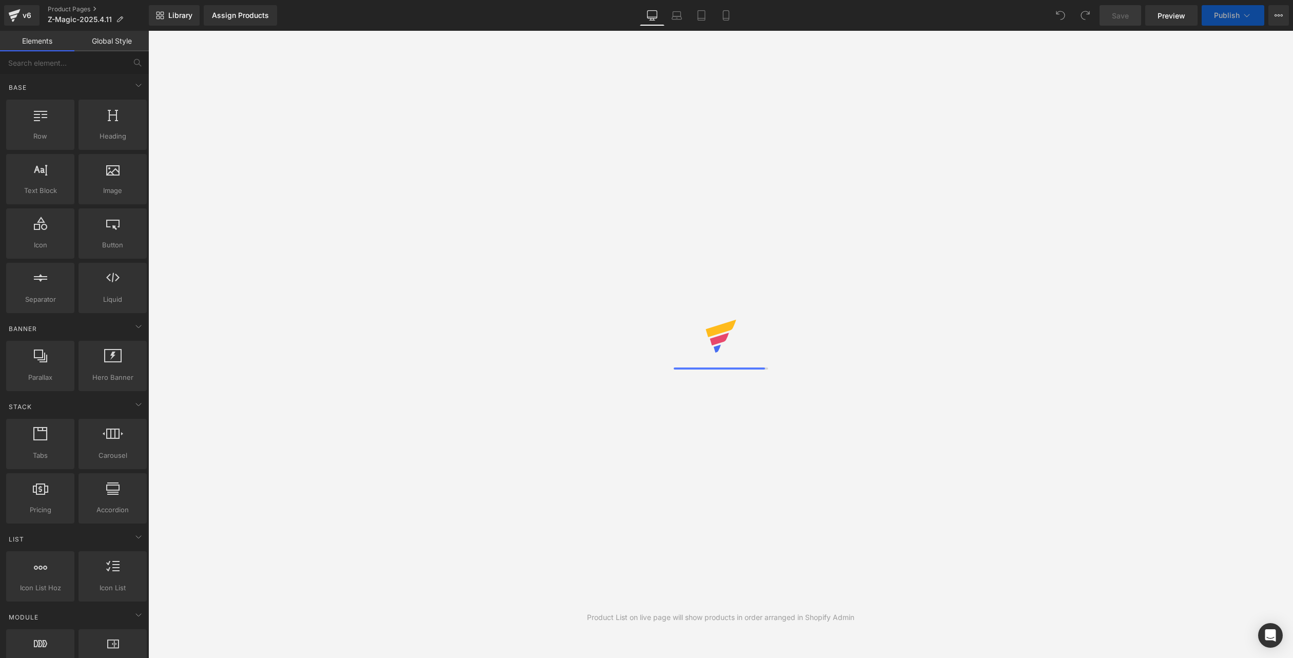 The height and width of the screenshot is (658, 1293). What do you see at coordinates (16, 539) in the screenshot?
I see `span: List` at bounding box center [16, 539].